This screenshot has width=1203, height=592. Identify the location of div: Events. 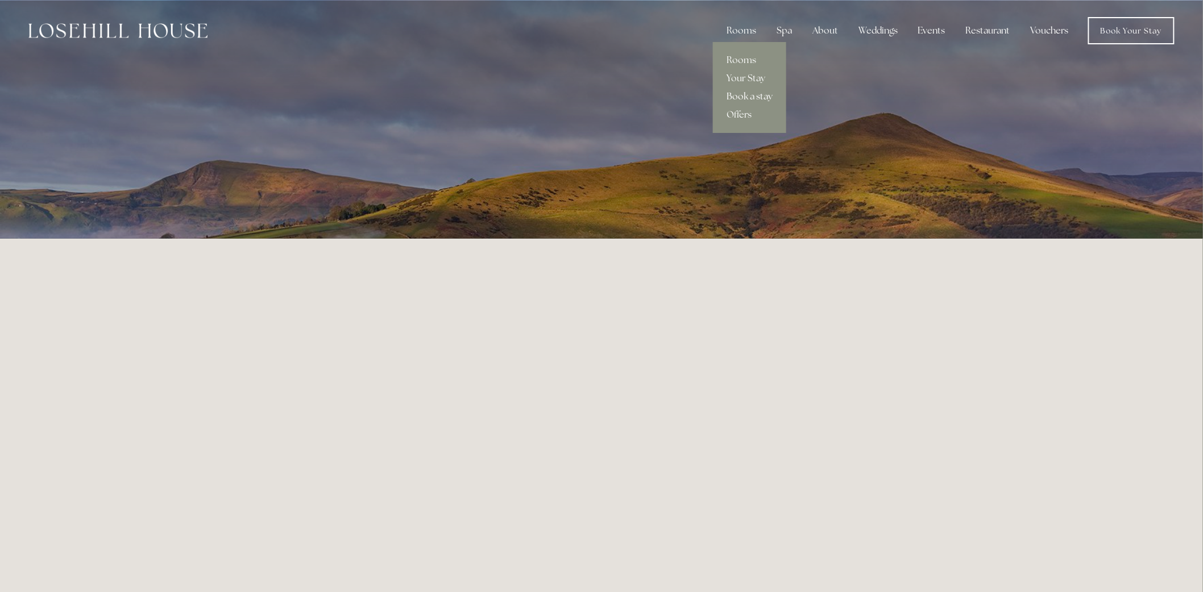
(932, 31).